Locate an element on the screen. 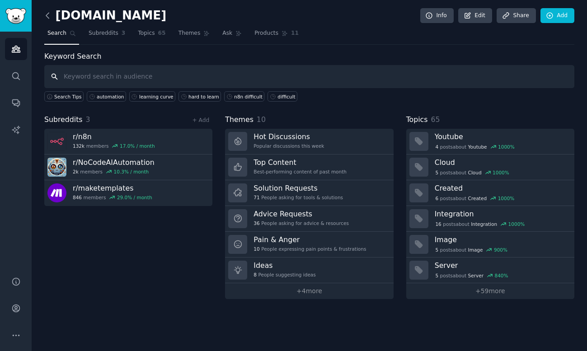 This screenshot has width=587, height=351. h3: Image is located at coordinates (501, 239).